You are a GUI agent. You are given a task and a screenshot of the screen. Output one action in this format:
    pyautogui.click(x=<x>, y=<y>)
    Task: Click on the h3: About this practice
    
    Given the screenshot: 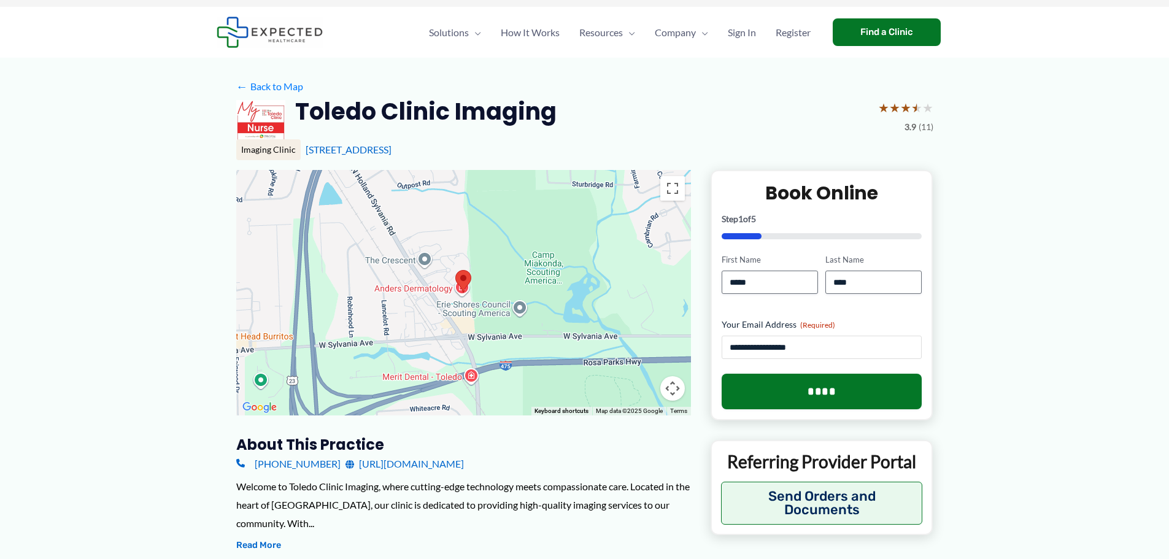 What is the action you would take?
    pyautogui.click(x=463, y=444)
    